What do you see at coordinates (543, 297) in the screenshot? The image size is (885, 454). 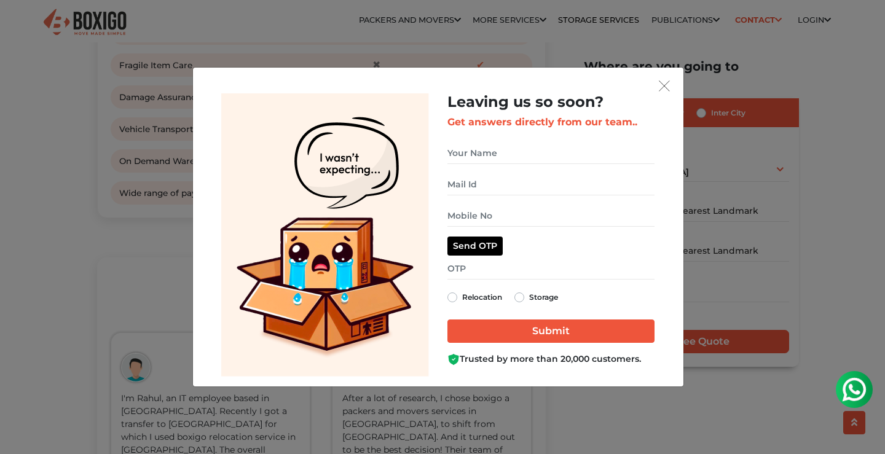 I see `label: Storage` at bounding box center [543, 297].